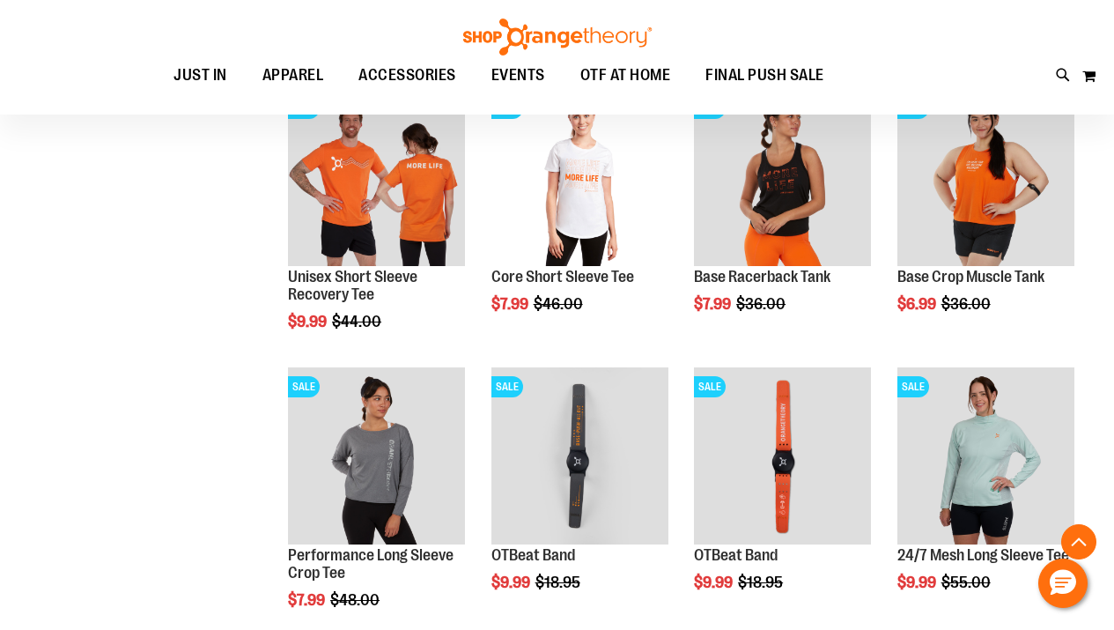 The image size is (1114, 630). What do you see at coordinates (625, 76) in the screenshot?
I see `a: OTF AT HOME` at bounding box center [625, 76].